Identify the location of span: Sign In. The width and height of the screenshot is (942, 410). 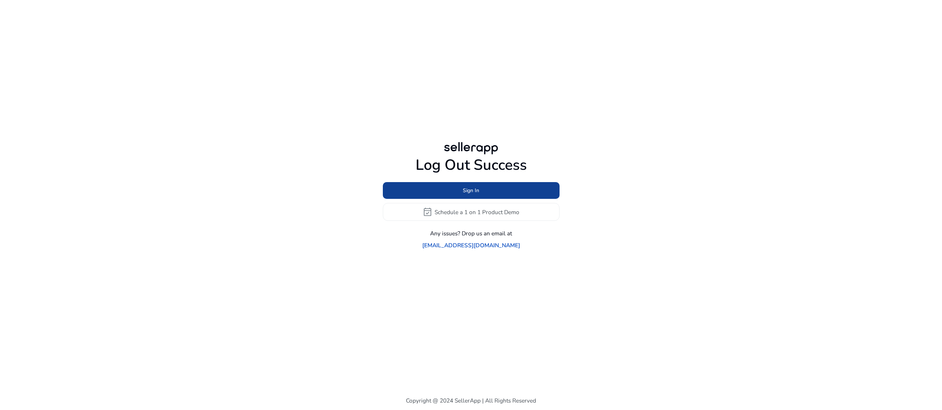
(471, 190).